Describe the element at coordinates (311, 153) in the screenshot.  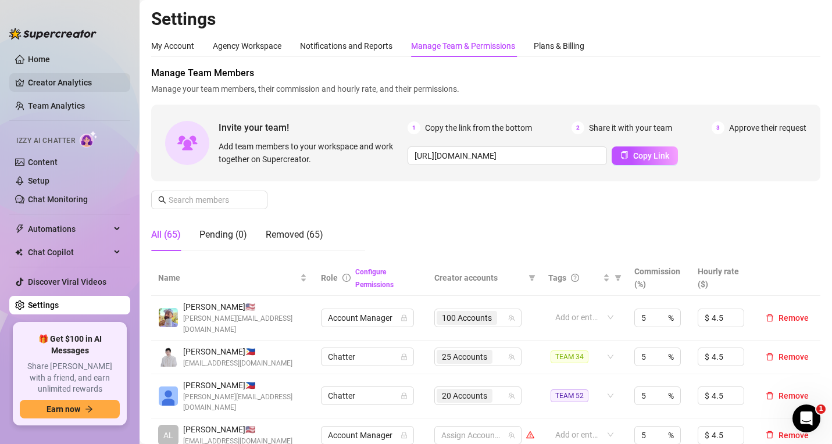
I see `span: Add team members to your workspace and work together on Supercreator.` at that location.